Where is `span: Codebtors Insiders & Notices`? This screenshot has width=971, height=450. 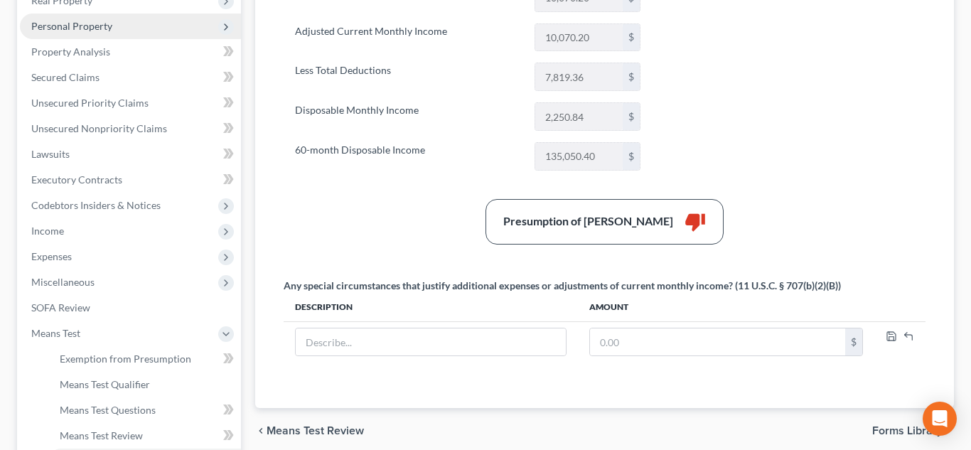 span: Codebtors Insiders & Notices is located at coordinates (96, 205).